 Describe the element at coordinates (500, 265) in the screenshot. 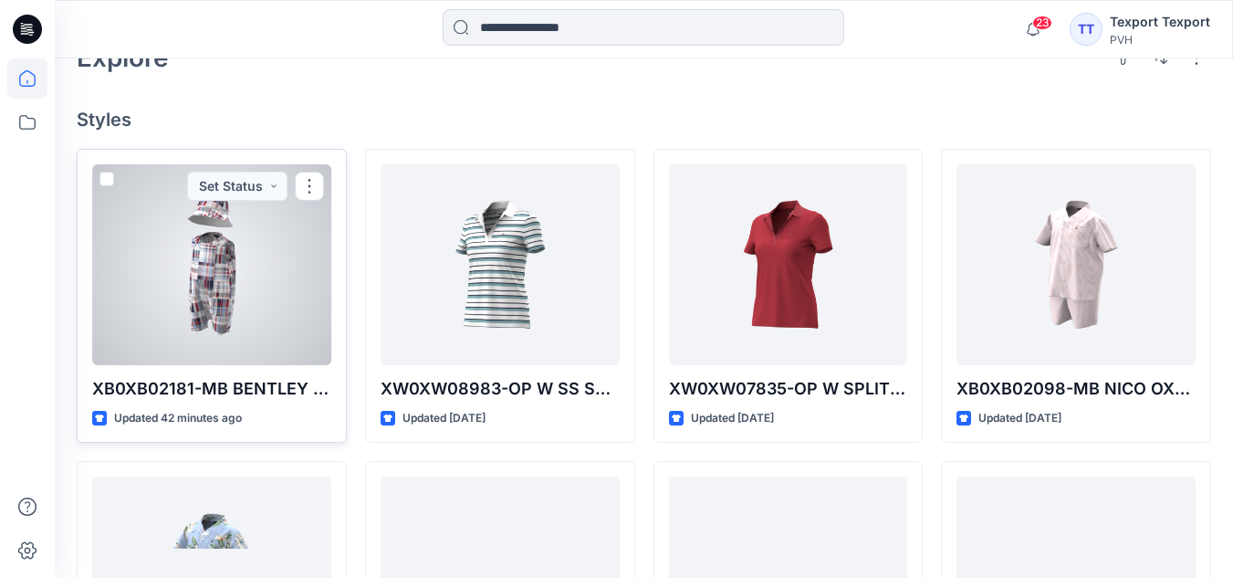

I see `a: XW0XW08983-OP W SS STRIPE SPLIT-NK POLO-V01` at that location.